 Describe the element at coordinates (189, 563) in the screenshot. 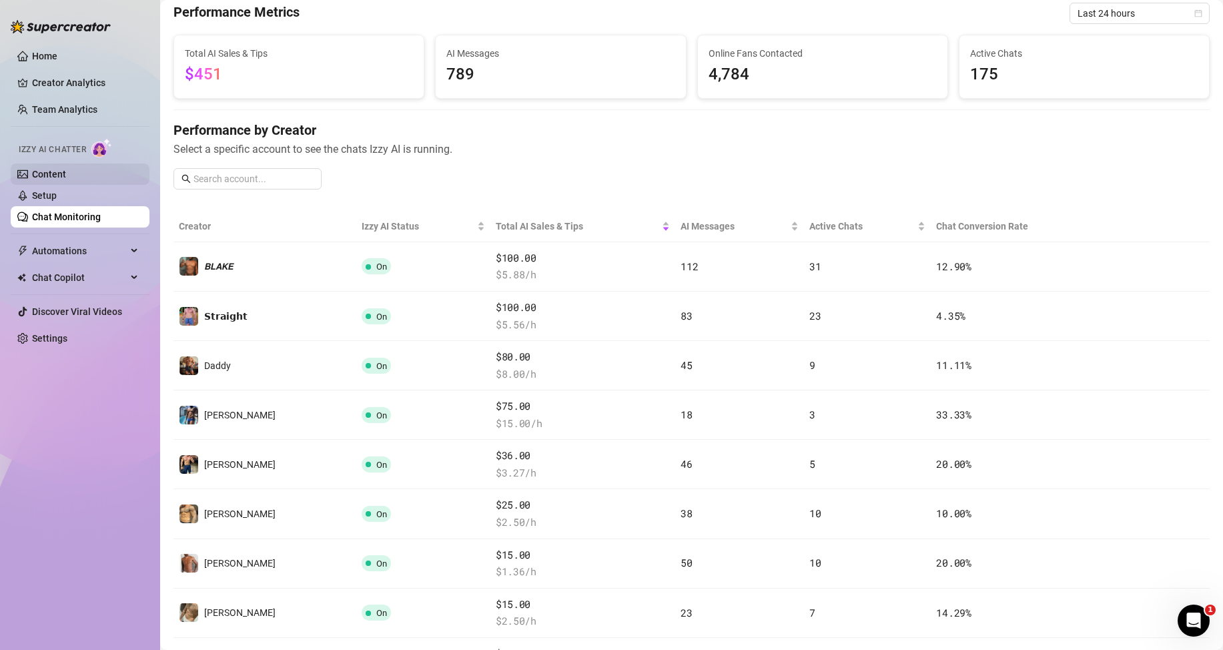

I see `img: Nathan` at that location.